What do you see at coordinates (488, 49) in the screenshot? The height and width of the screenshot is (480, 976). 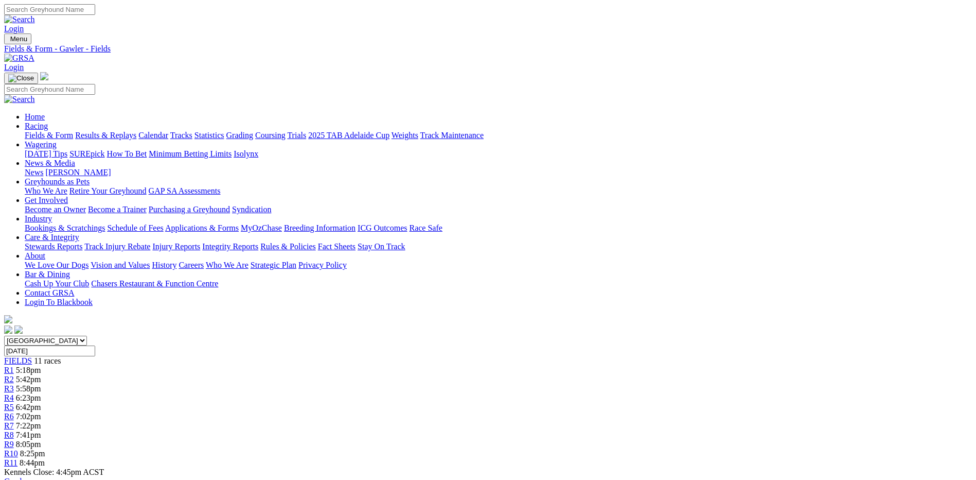 I see `div: Fields & Form - Gawler - Fields` at bounding box center [488, 49].